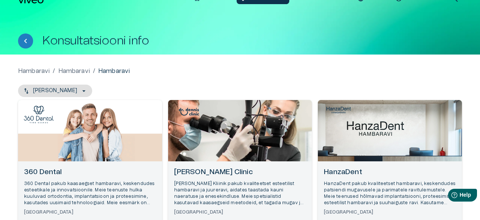 The width and height of the screenshot is (480, 220). Describe the element at coordinates (90, 172) in the screenshot. I see `h6: 360 Dental` at that location.